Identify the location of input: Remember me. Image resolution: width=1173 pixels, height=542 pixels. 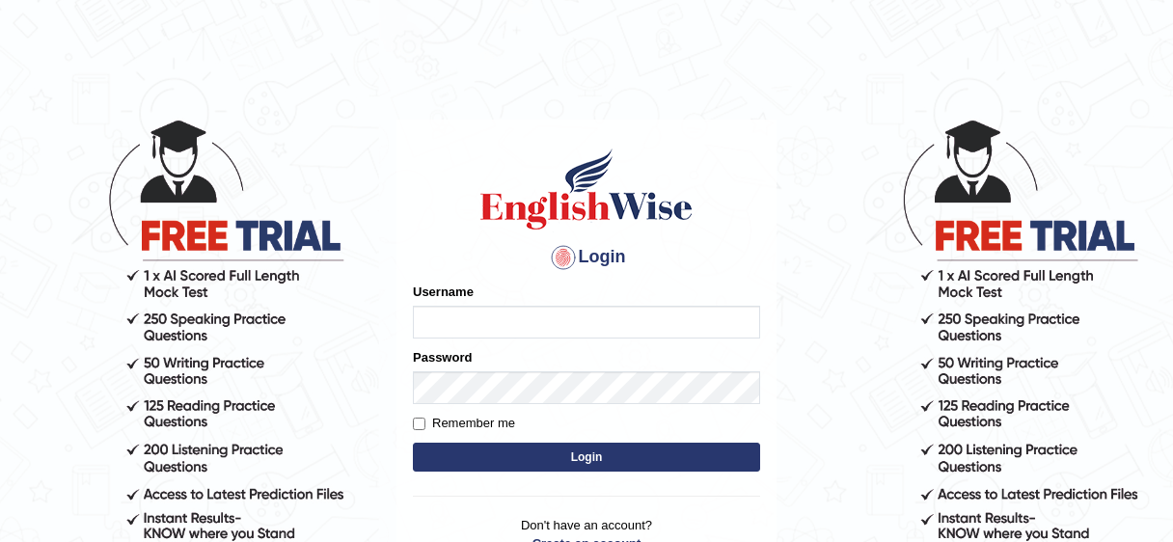
(419, 423).